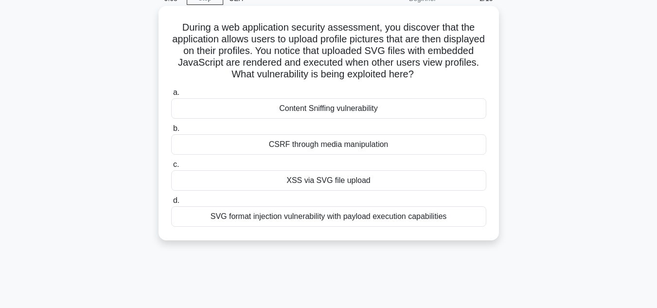 Image resolution: width=657 pixels, height=308 pixels. What do you see at coordinates (329, 144) in the screenshot?
I see `div: CSRF through media manipulation` at bounding box center [329, 144].